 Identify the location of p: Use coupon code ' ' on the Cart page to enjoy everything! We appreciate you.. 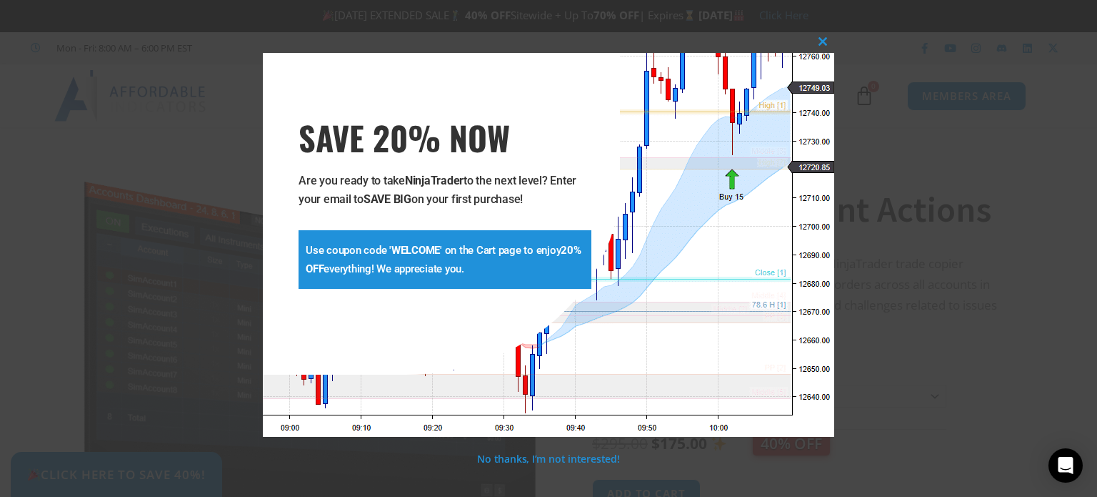
(445, 259).